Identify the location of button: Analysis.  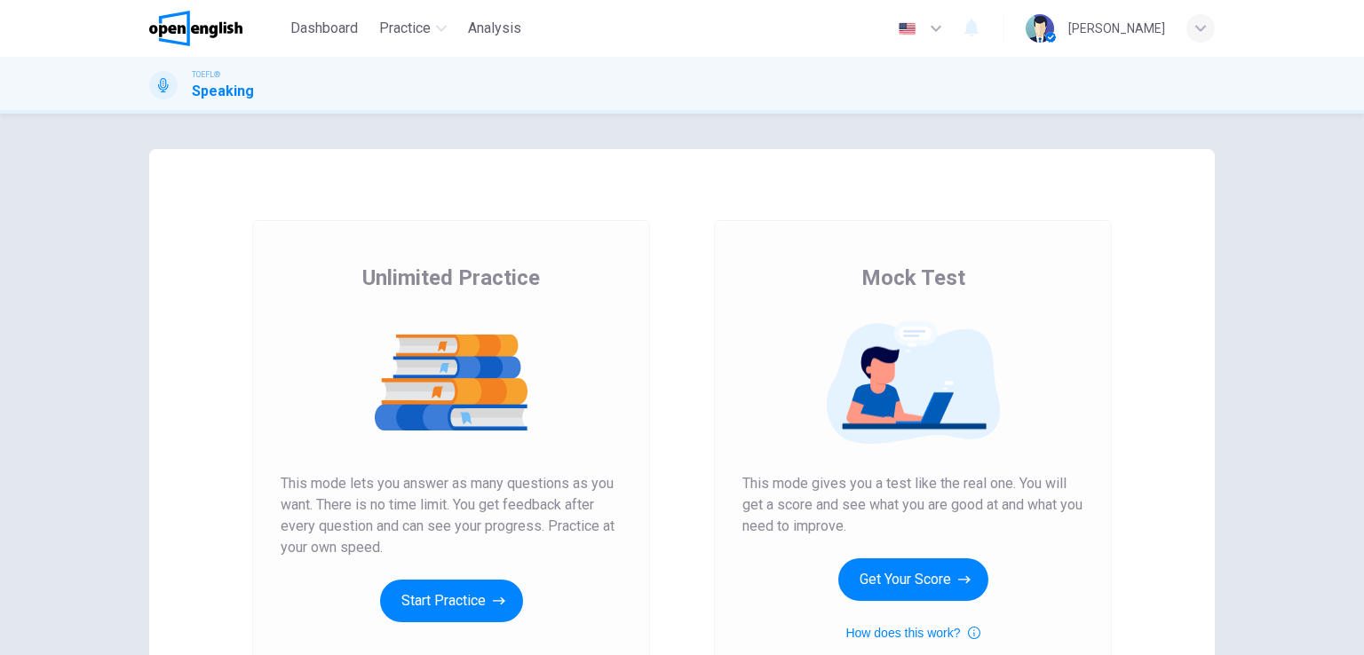
(495, 28).